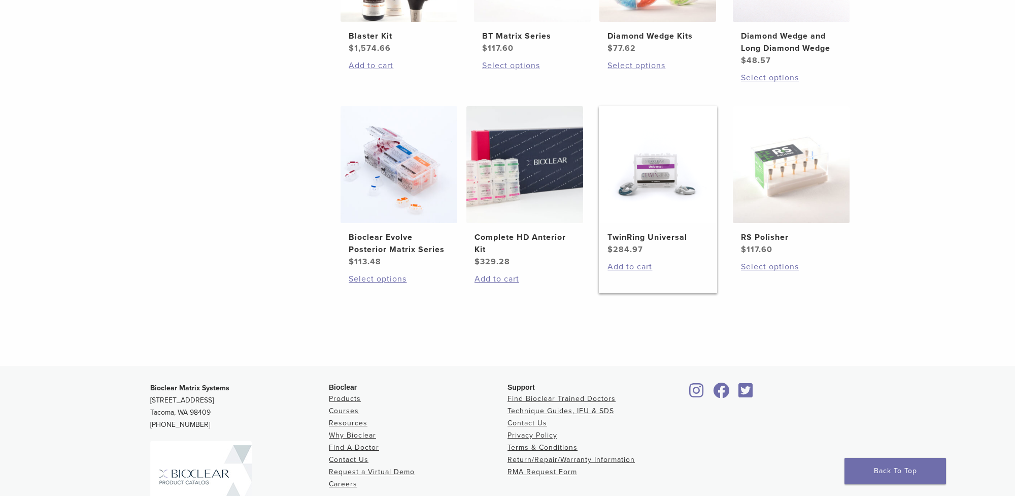  What do you see at coordinates (792, 267) in the screenshot?
I see `a: Select options for “RS Polisher”` at bounding box center [792, 267].